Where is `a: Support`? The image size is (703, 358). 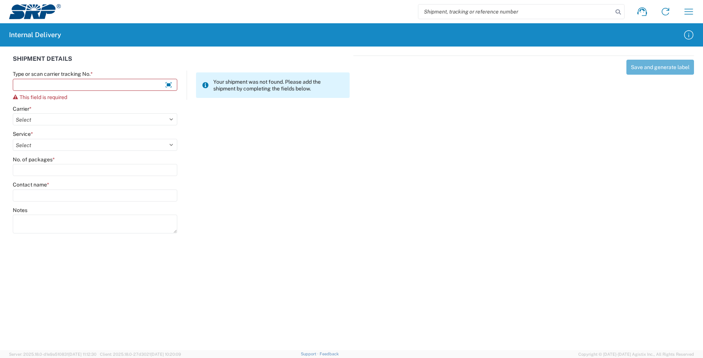
a: Support is located at coordinates (310, 354).